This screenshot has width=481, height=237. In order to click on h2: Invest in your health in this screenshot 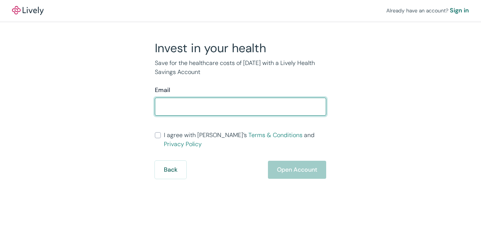, I will do `click(240, 48)`.